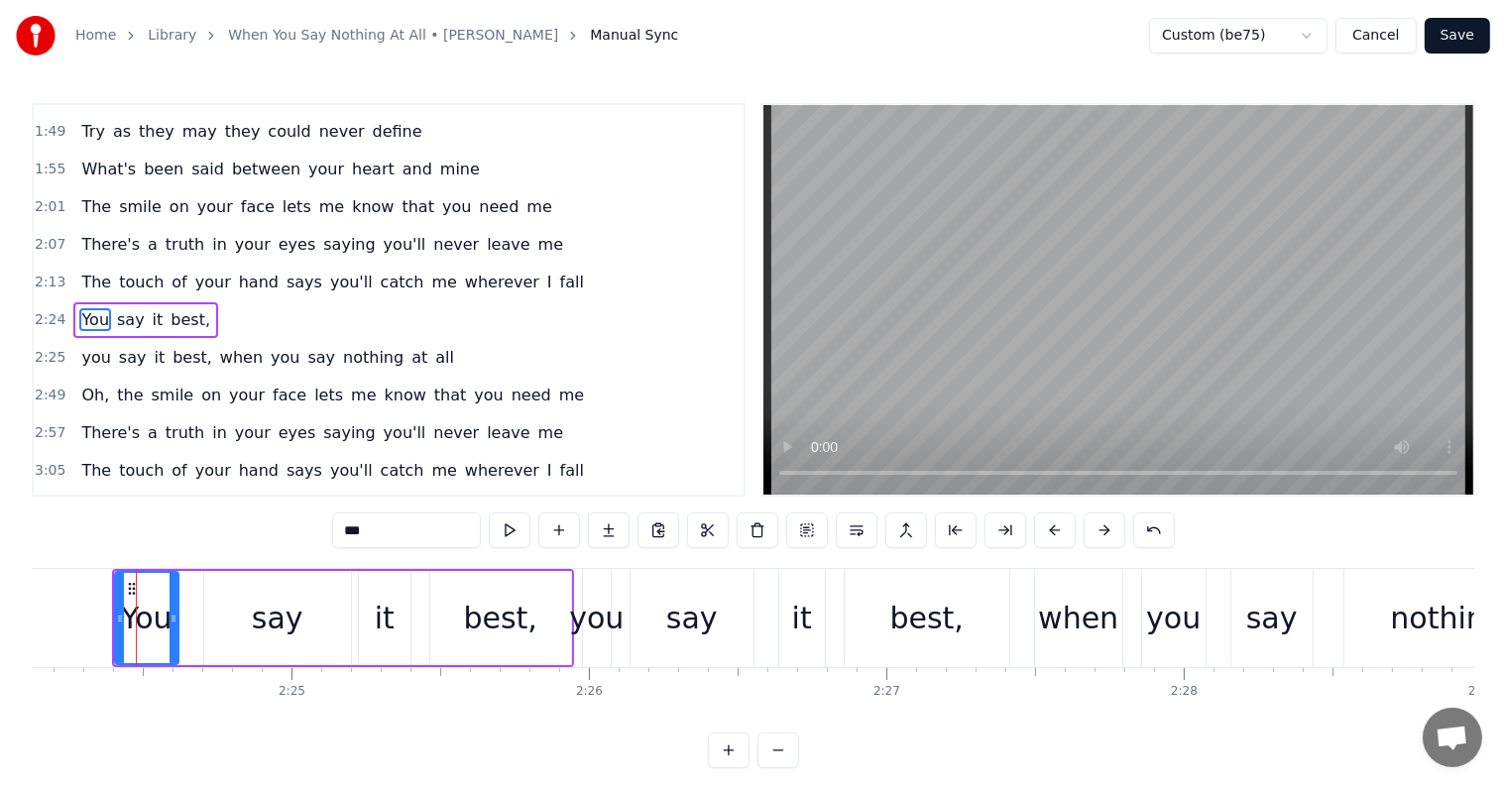 This screenshot has width=1506, height=787. I want to click on span: 2:49, so click(50, 396).